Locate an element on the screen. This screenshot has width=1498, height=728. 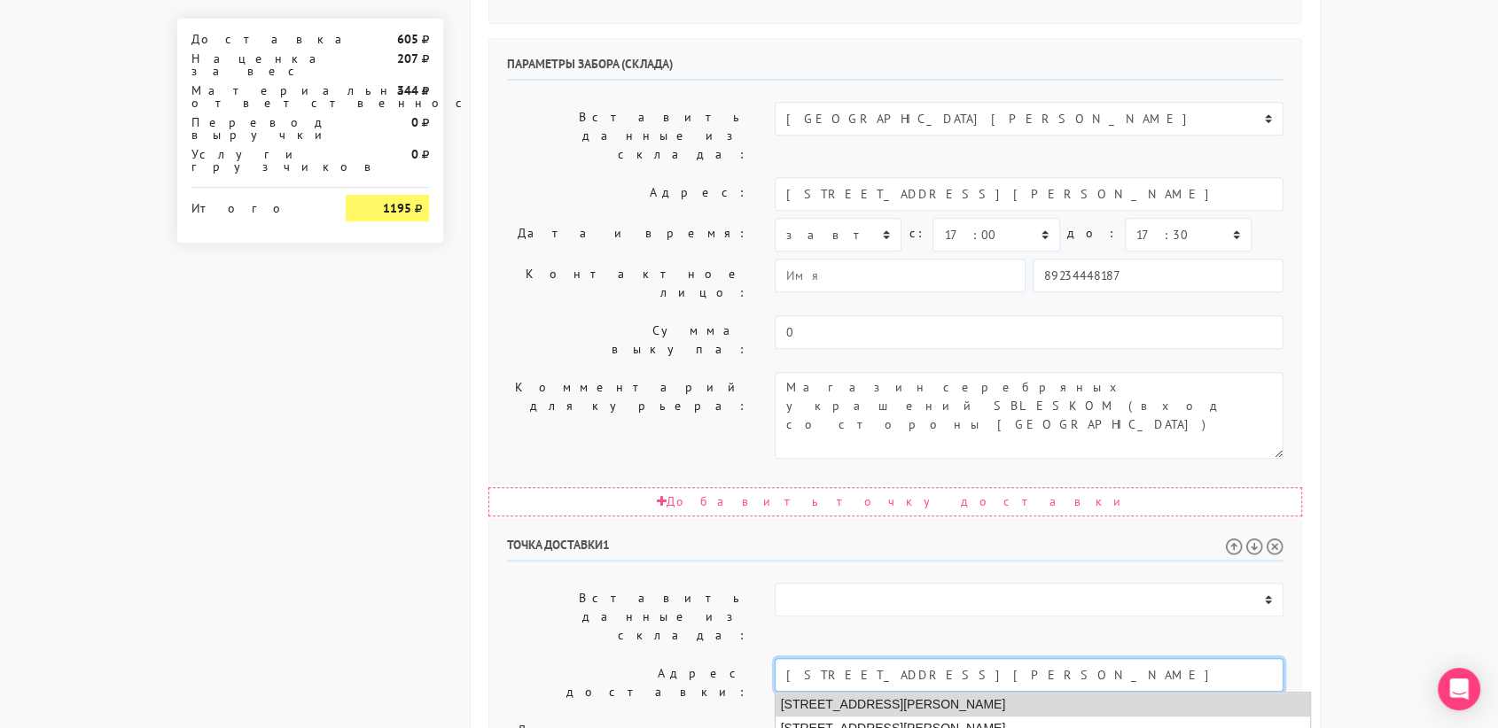
strong: 605 is located at coordinates (408, 39).